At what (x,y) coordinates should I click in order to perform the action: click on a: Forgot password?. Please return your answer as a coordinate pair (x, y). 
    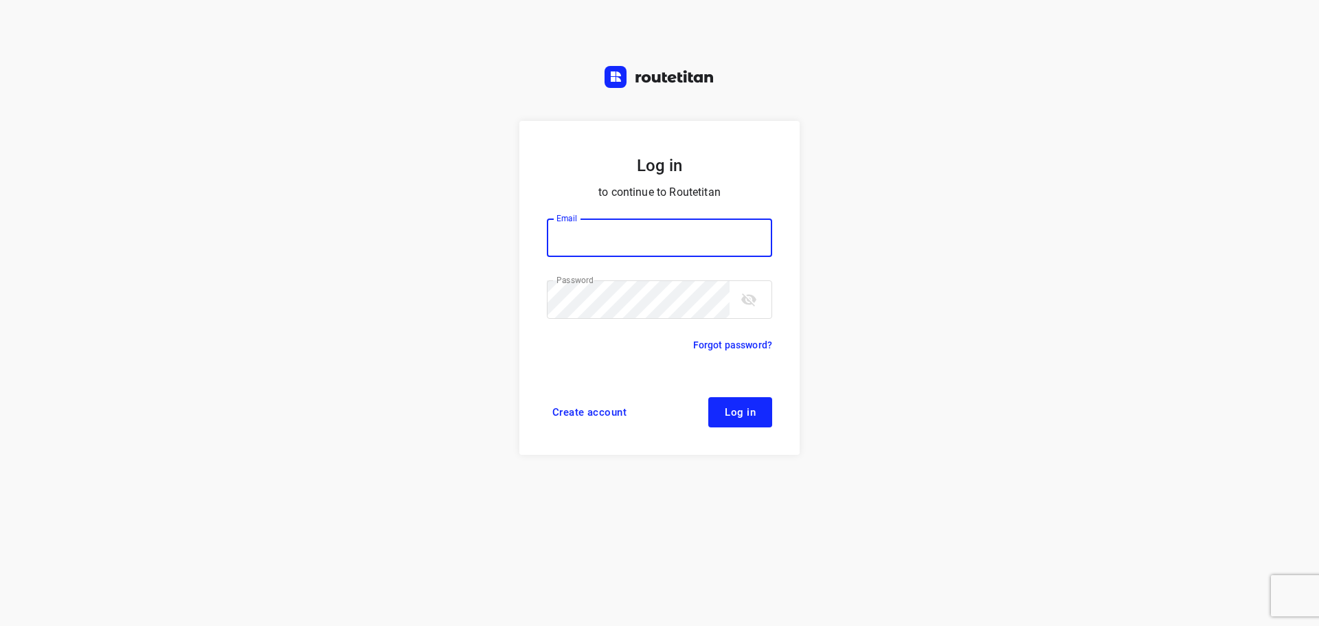
    Looking at the image, I should click on (732, 345).